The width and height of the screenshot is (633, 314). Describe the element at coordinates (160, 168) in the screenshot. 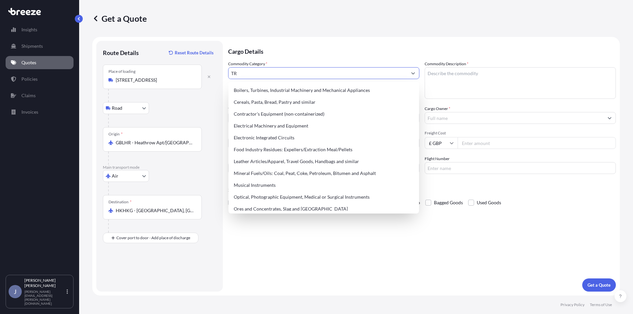

I see `p: Main transport mode` at that location.